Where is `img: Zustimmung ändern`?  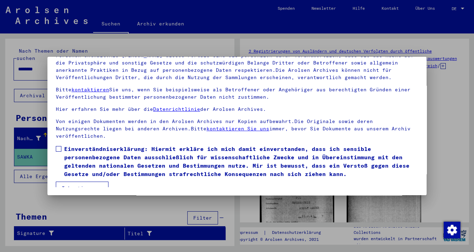 img: Zustimmung ändern is located at coordinates (452, 230).